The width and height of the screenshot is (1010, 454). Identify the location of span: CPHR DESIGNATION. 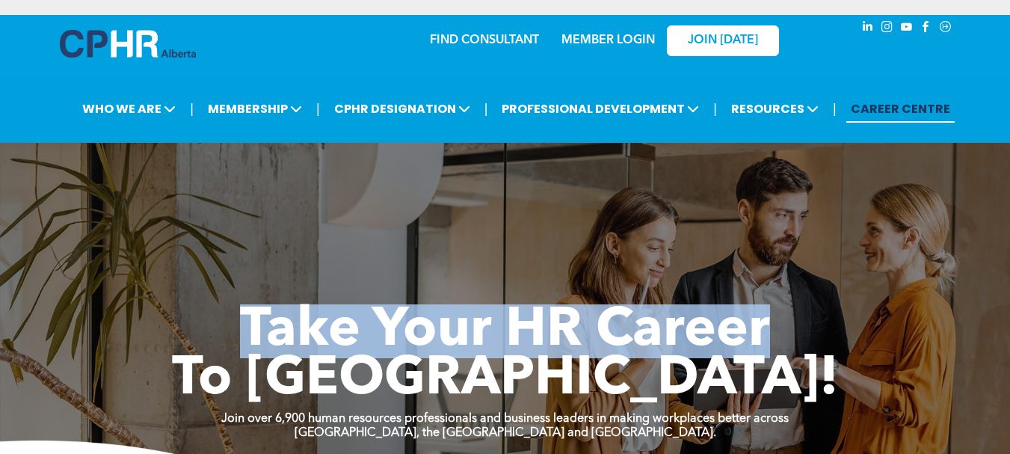
(402, 108).